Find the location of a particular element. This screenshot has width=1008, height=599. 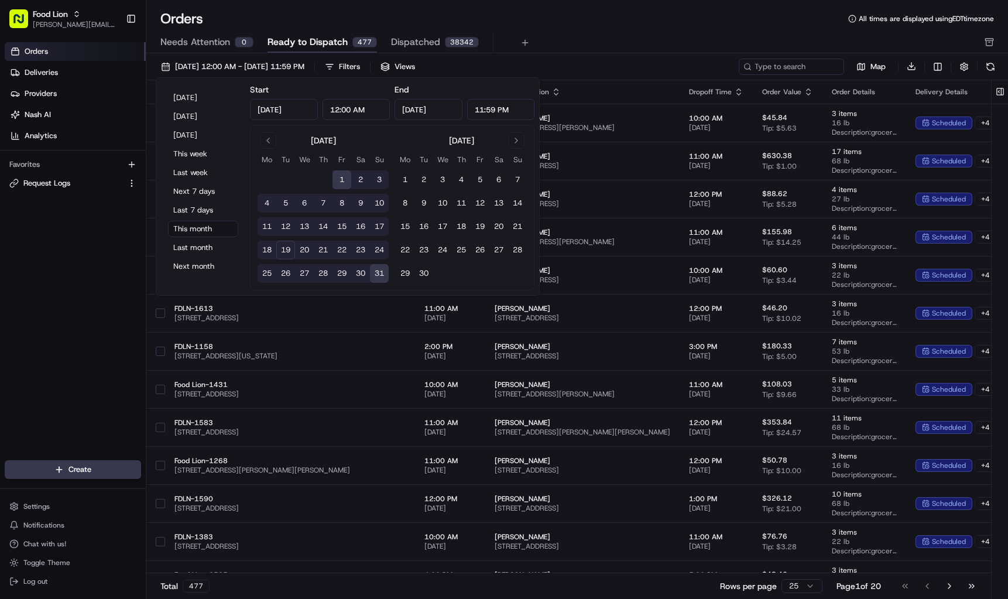

img: 1736555255976-a54dd68f-1ca7-489b-9aae-adbdc363a1c4 is located at coordinates (22, 122).